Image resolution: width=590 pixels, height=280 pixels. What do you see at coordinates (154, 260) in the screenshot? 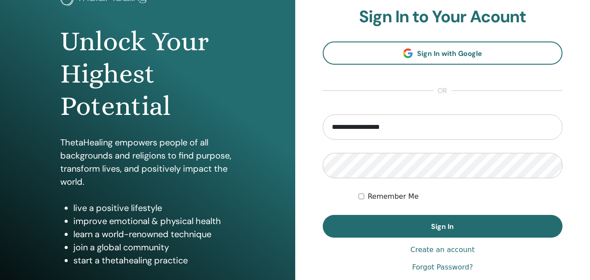
I see `li: start a thetahealing practice` at bounding box center [154, 260].